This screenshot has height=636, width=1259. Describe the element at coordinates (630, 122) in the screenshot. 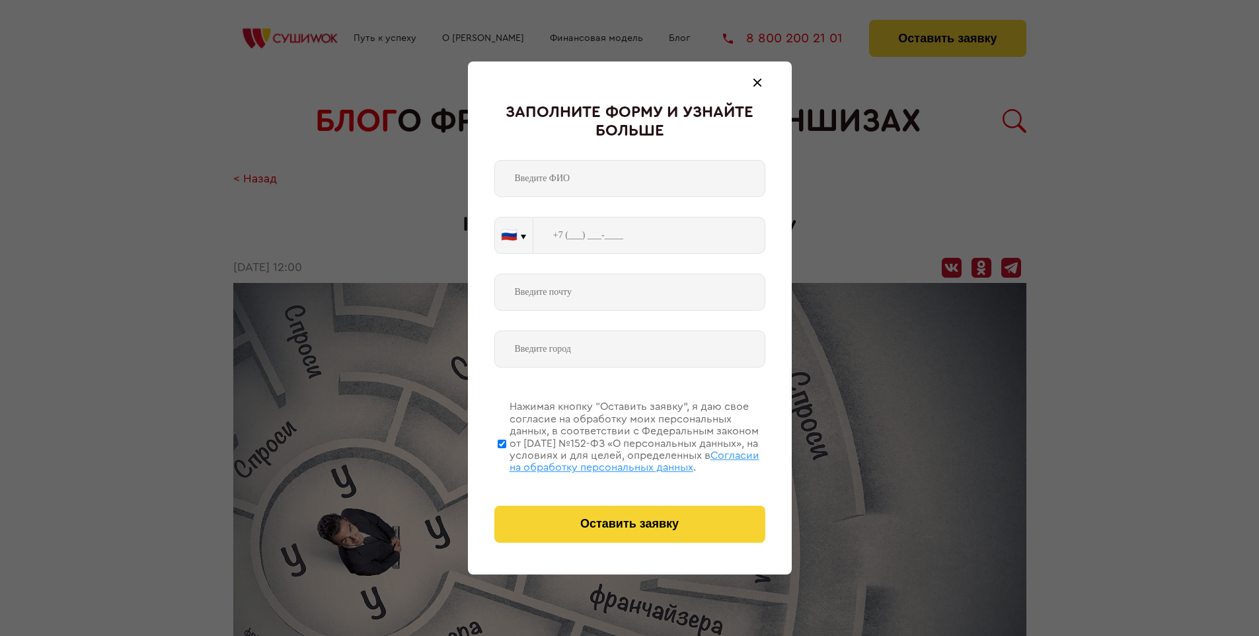

I see `div: Заполните форму и узнайте больше` at that location.